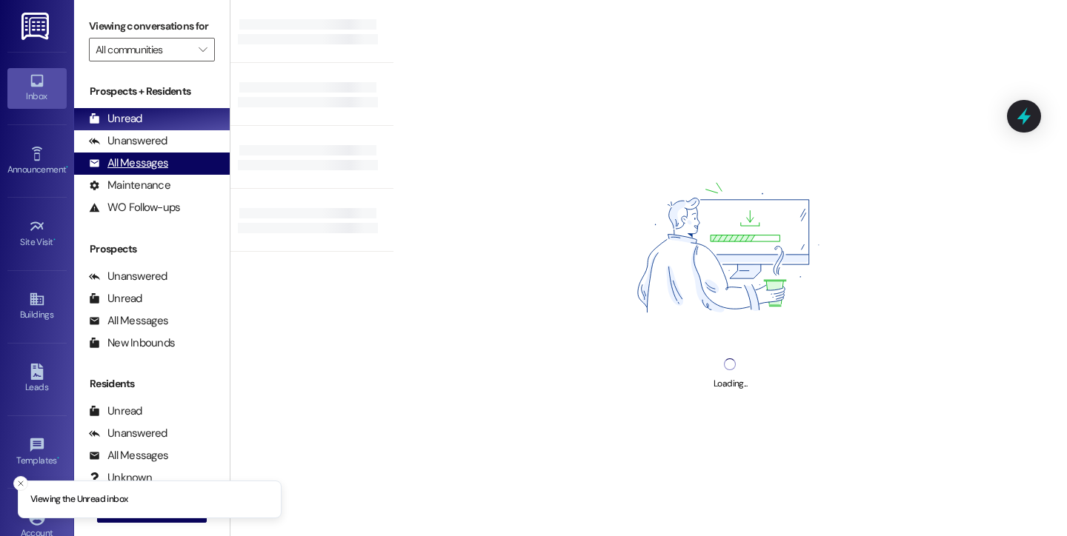 This screenshot has width=1067, height=536. What do you see at coordinates (79, 500) in the screenshot?
I see `p: Viewing the Unread inbox` at bounding box center [79, 500].